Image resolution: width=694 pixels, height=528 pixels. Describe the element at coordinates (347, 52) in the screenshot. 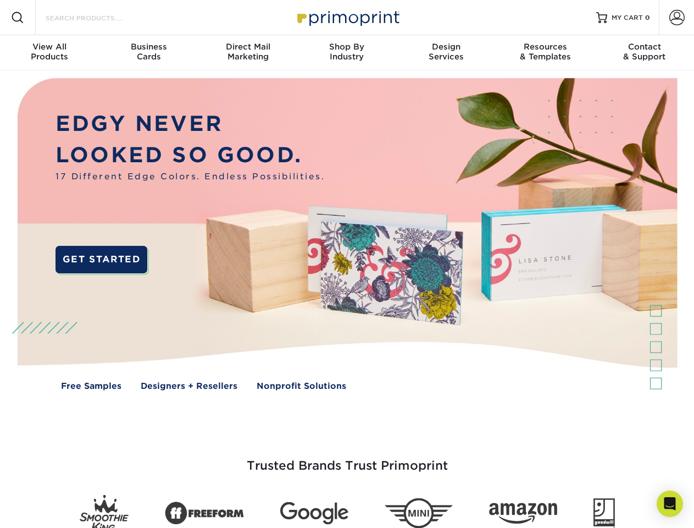

I see `div: Industry` at that location.